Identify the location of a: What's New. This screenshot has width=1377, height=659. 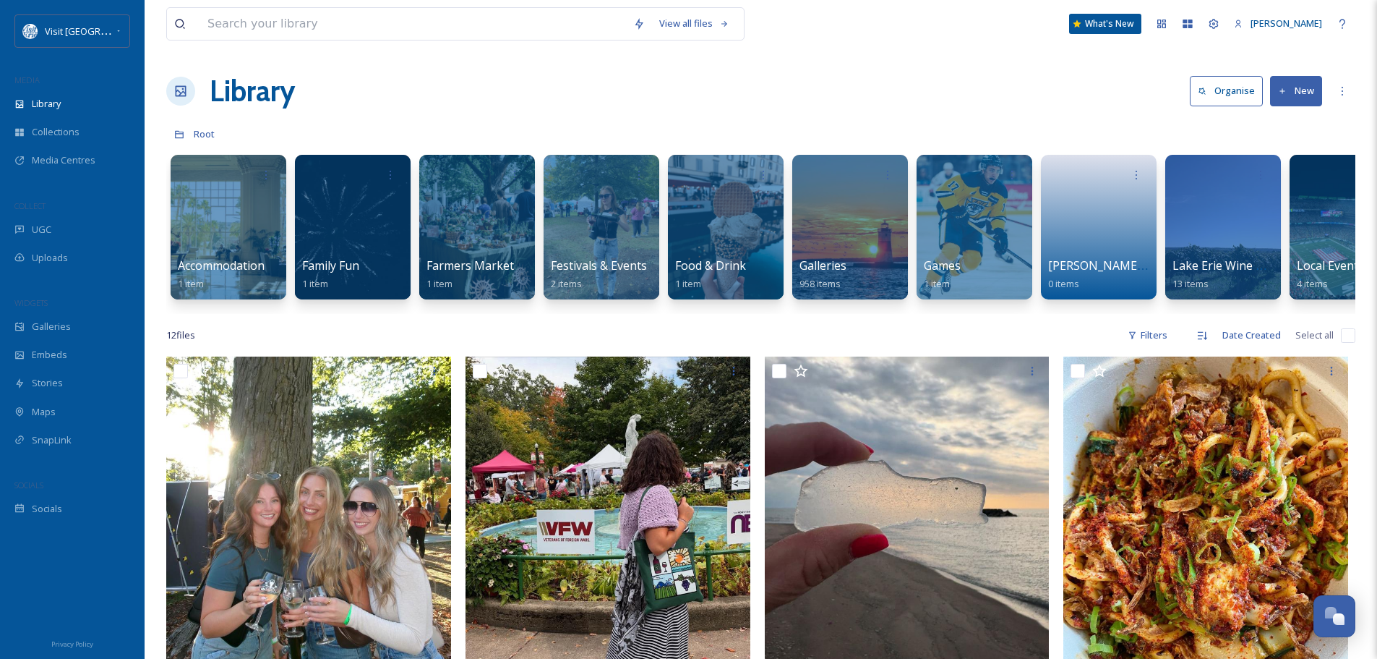
(1105, 24).